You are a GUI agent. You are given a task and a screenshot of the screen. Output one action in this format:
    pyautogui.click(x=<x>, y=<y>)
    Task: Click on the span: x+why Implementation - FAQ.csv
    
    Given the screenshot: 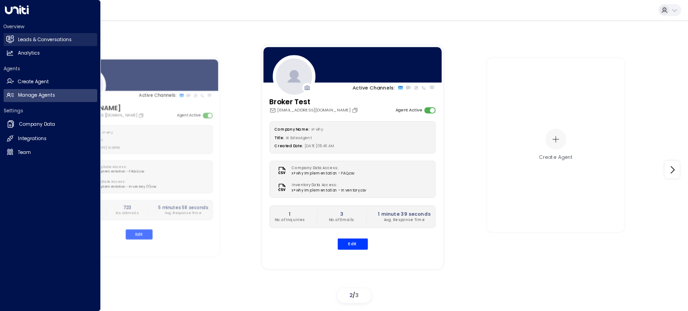 What is the action you would take?
    pyautogui.click(x=323, y=174)
    